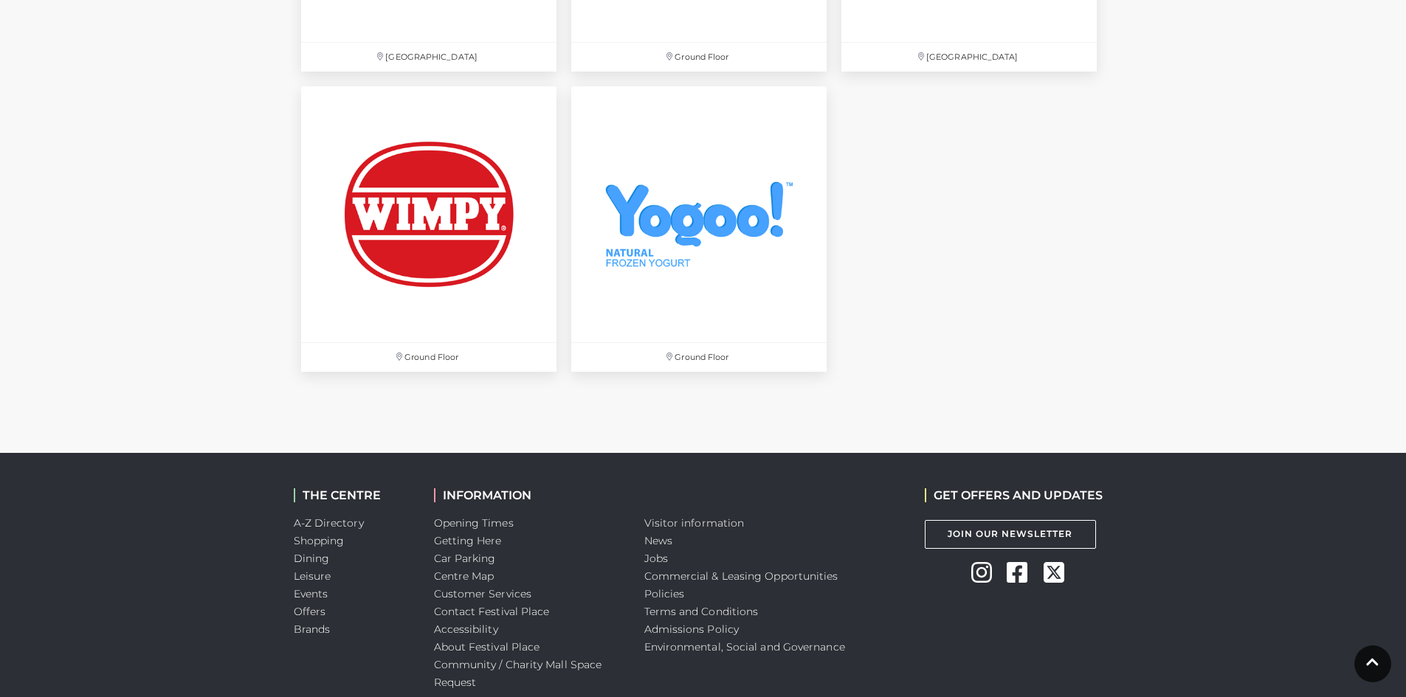 The height and width of the screenshot is (697, 1406). Describe the element at coordinates (701, 612) in the screenshot. I see `a: Terms and Conditions` at that location.